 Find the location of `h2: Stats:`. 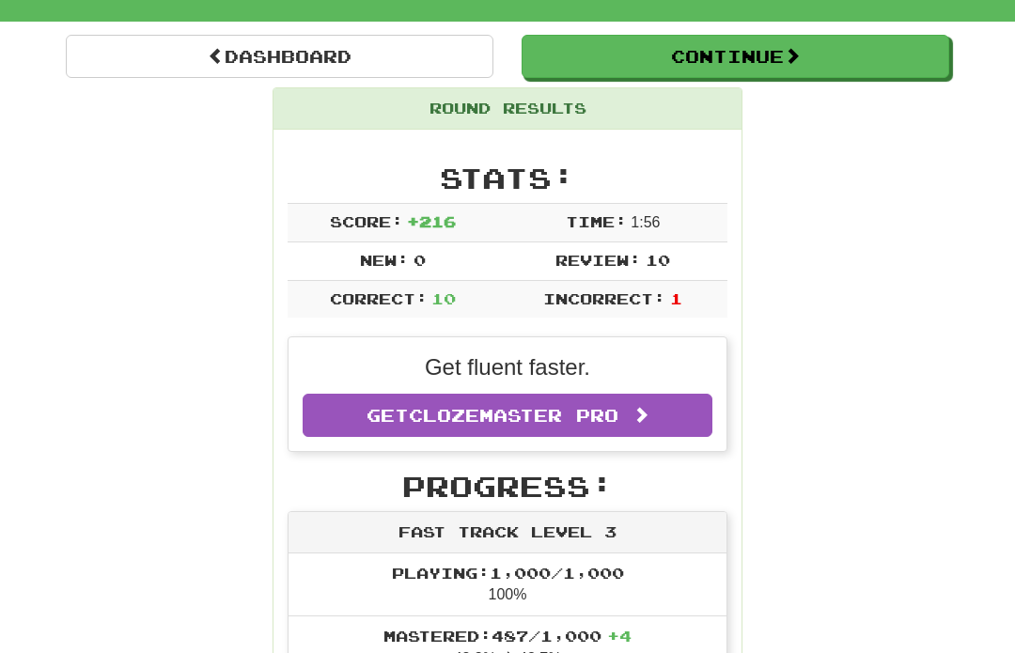

h2: Stats: is located at coordinates (507, 178).